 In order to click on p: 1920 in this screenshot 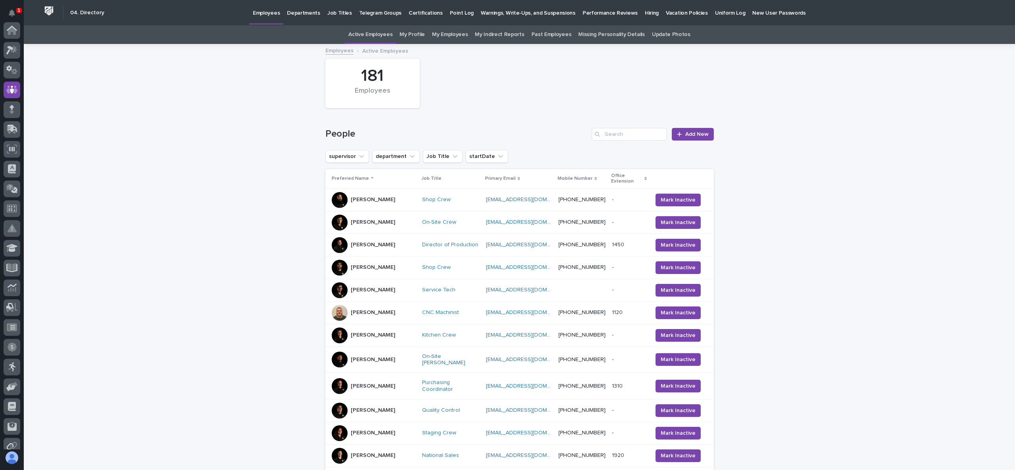, I will do `click(619, 455)`.